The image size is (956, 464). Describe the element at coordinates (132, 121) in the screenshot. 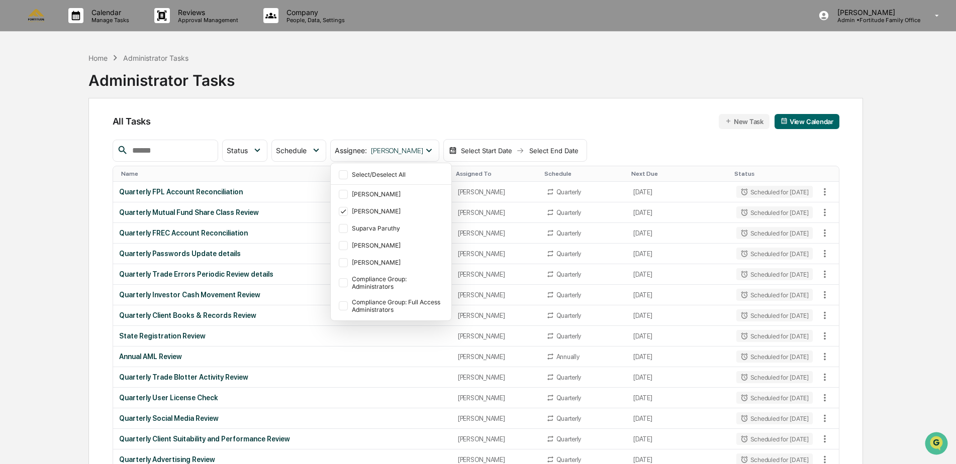

I see `span: All Tasks` at that location.